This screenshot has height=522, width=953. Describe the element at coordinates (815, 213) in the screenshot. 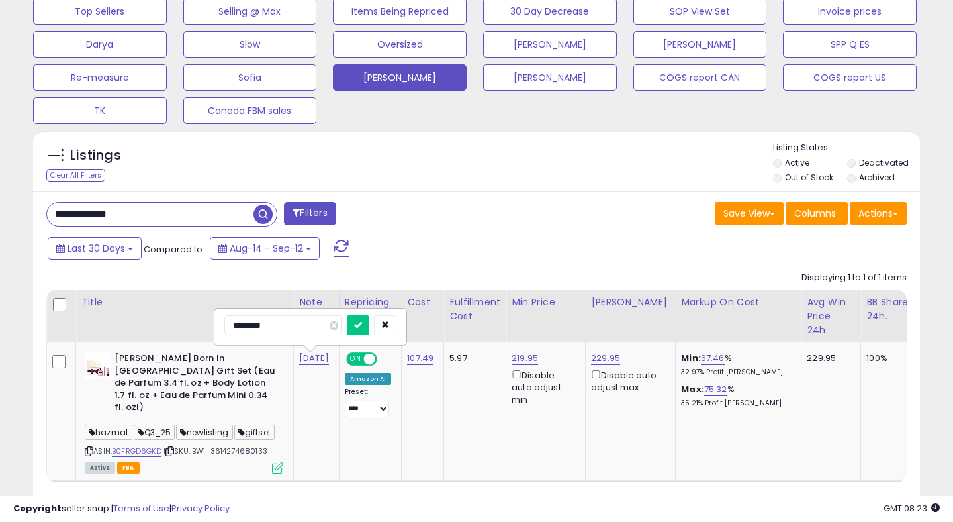

I see `span: Columns` at that location.